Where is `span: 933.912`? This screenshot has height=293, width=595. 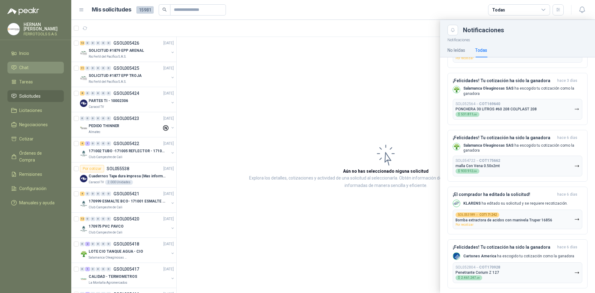
span: 933.912 is located at coordinates (469, 171).